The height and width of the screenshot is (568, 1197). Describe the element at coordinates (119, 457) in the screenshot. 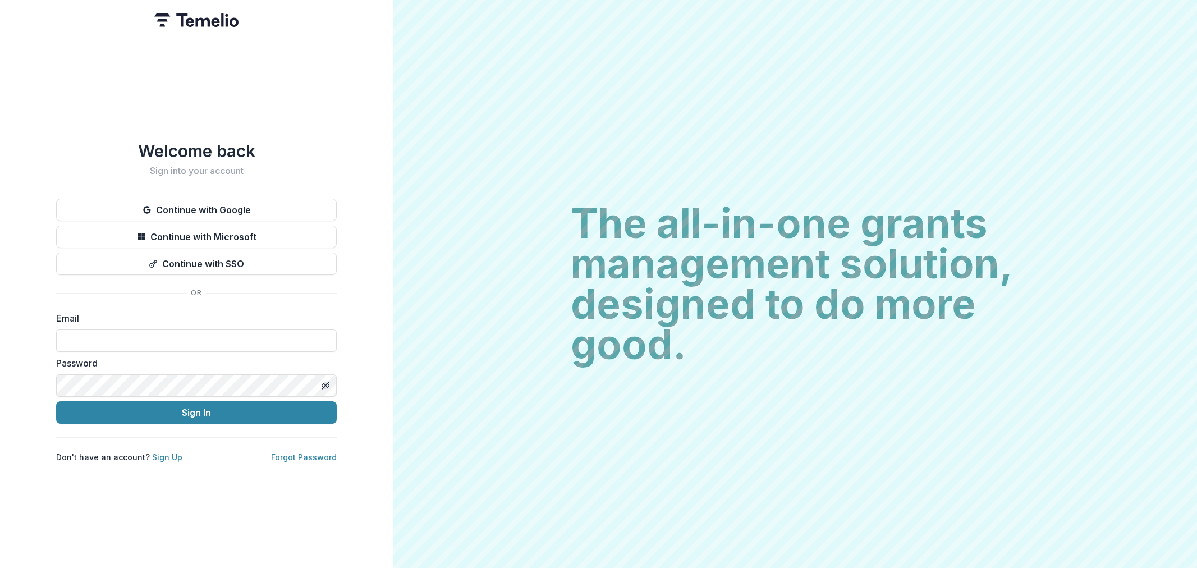

I see `p: Don't have an account?` at that location.